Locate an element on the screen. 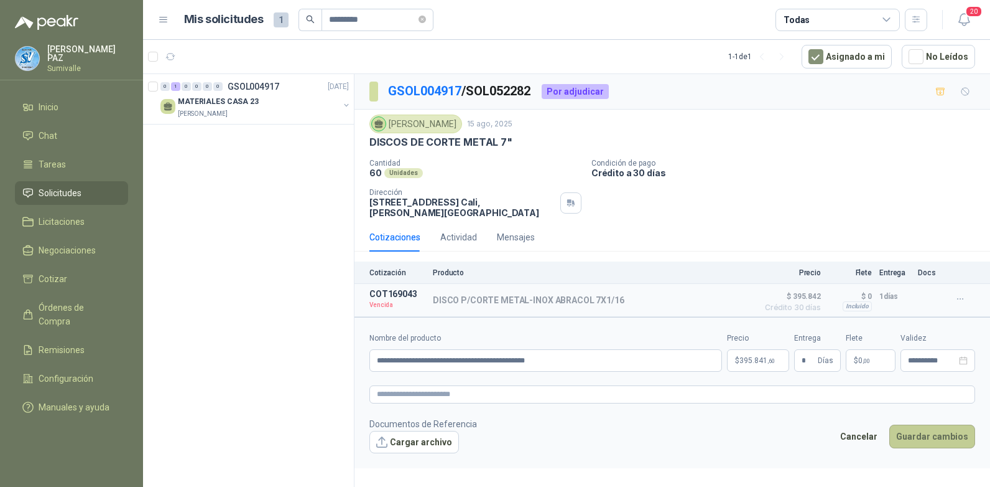  span: Solicitudes is located at coordinates (60, 193).